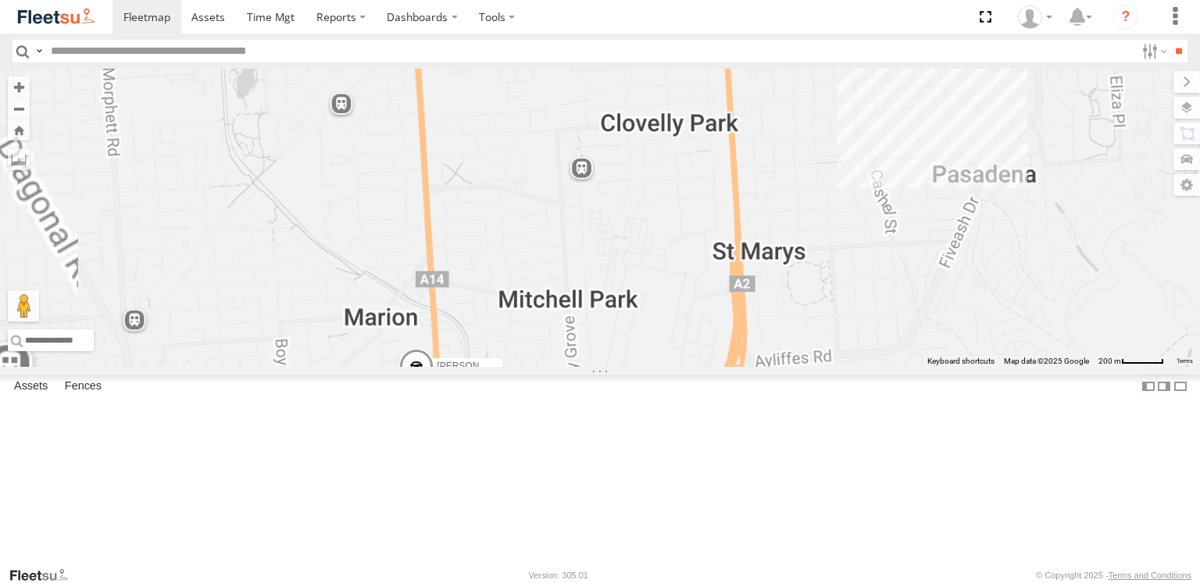  I want to click on div: Version: 305.01, so click(558, 576).